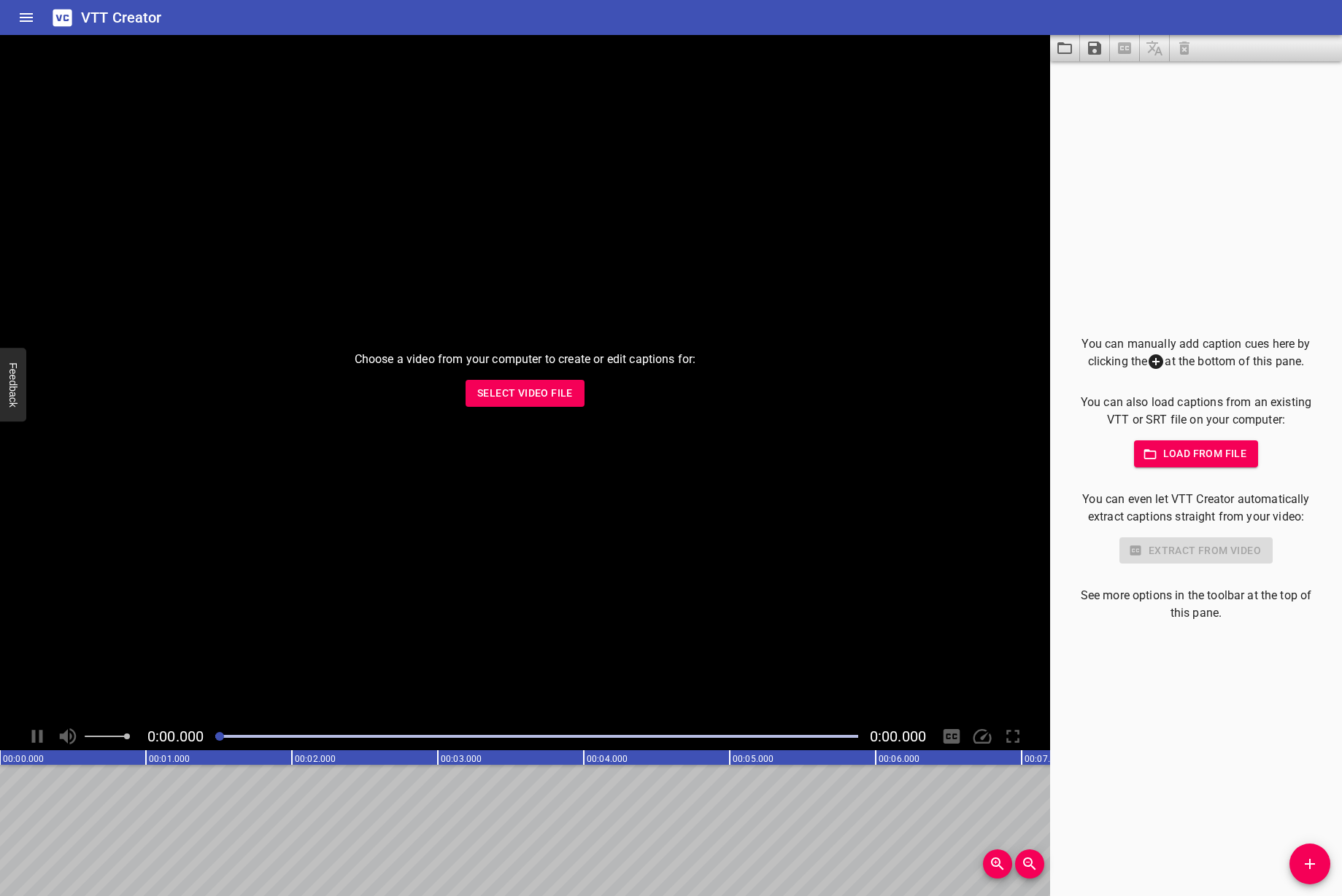  I want to click on svg: Save captions to file, so click(1094, 48).